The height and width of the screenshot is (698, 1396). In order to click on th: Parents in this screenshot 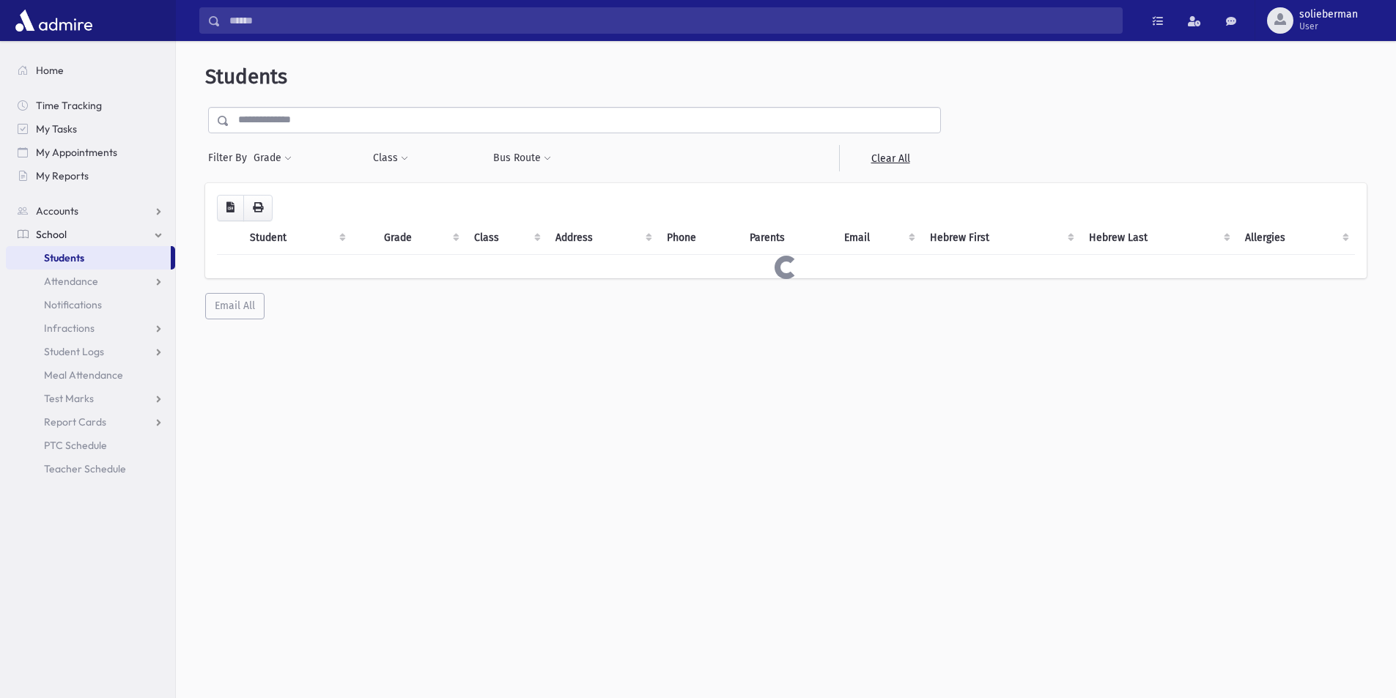, I will do `click(788, 238)`.